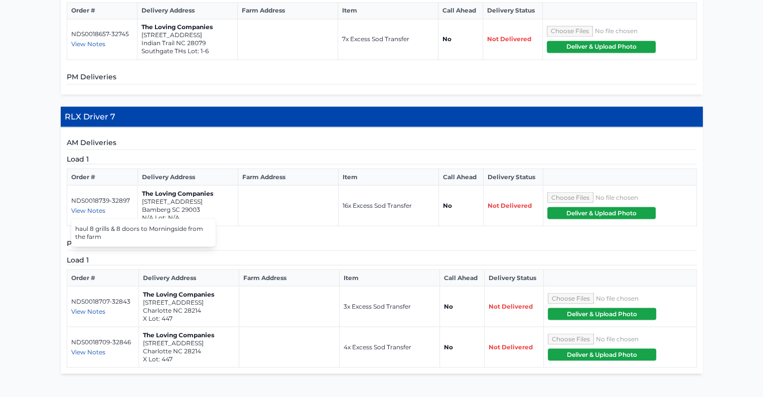 This screenshot has height=397, width=763. What do you see at coordinates (188, 209) in the screenshot?
I see `p: Bamberg SC 29003` at bounding box center [188, 209].